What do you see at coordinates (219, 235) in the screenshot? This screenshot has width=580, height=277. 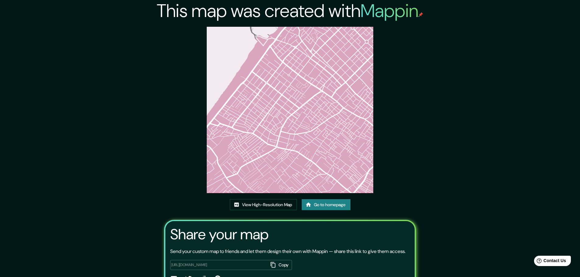 I see `h3: Share your map` at bounding box center [219, 235].